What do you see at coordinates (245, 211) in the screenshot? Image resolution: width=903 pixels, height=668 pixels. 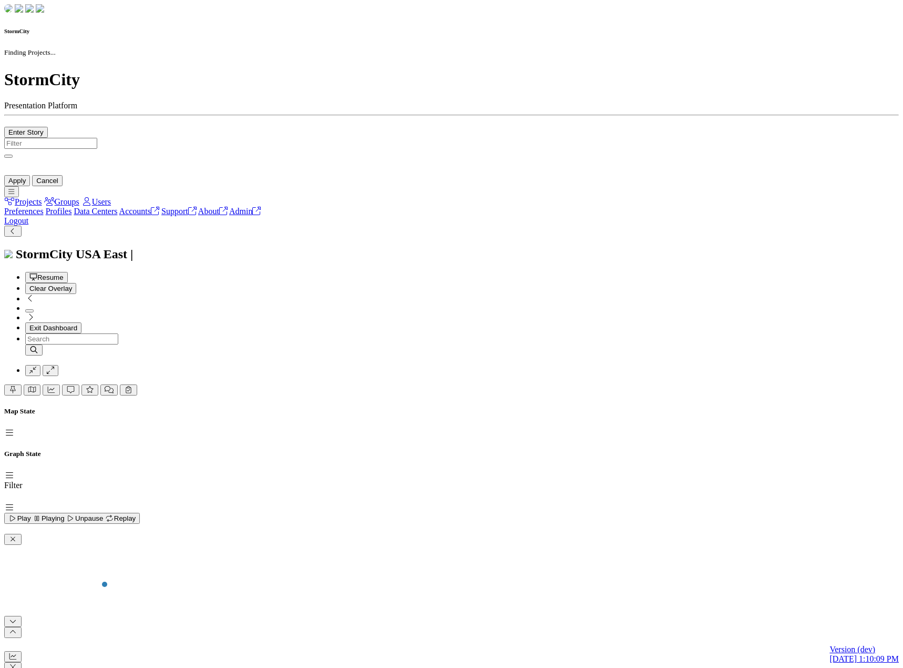 I see `a: Admin` at bounding box center [245, 211].